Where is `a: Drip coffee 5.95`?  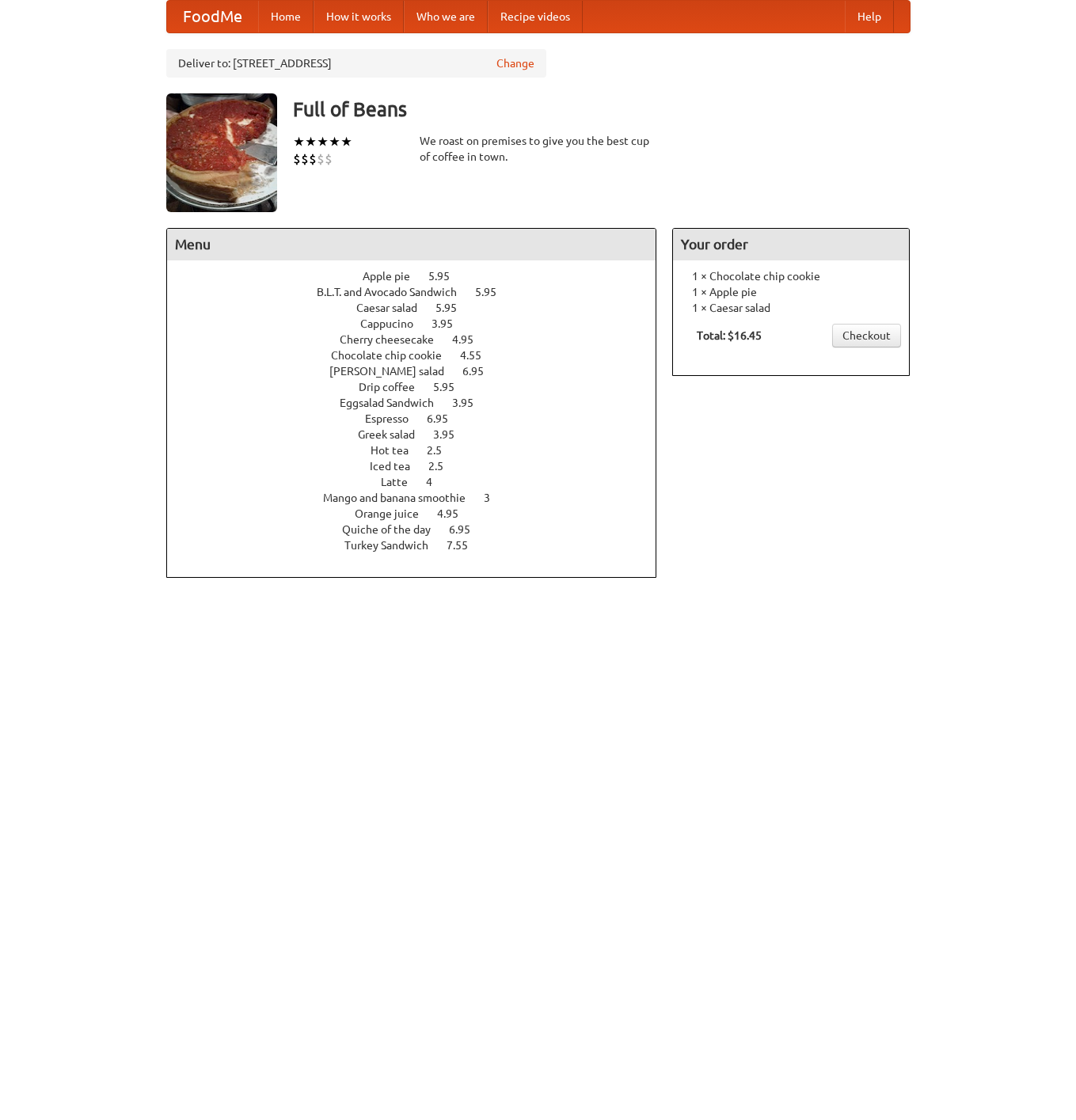 a: Drip coffee 5.95 is located at coordinates (421, 387).